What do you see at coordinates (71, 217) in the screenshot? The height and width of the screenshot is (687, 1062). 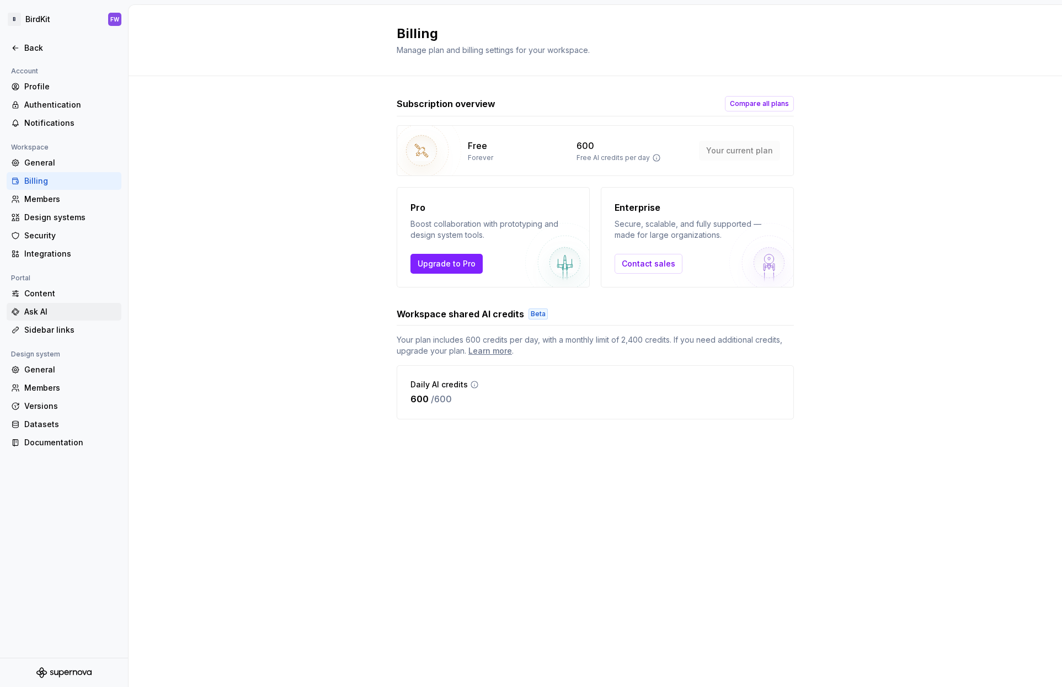 I see `div: Design systems` at bounding box center [71, 217].